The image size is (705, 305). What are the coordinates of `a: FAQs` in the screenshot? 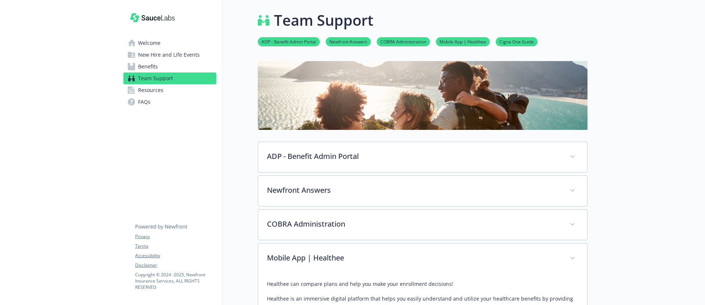 It's located at (170, 102).